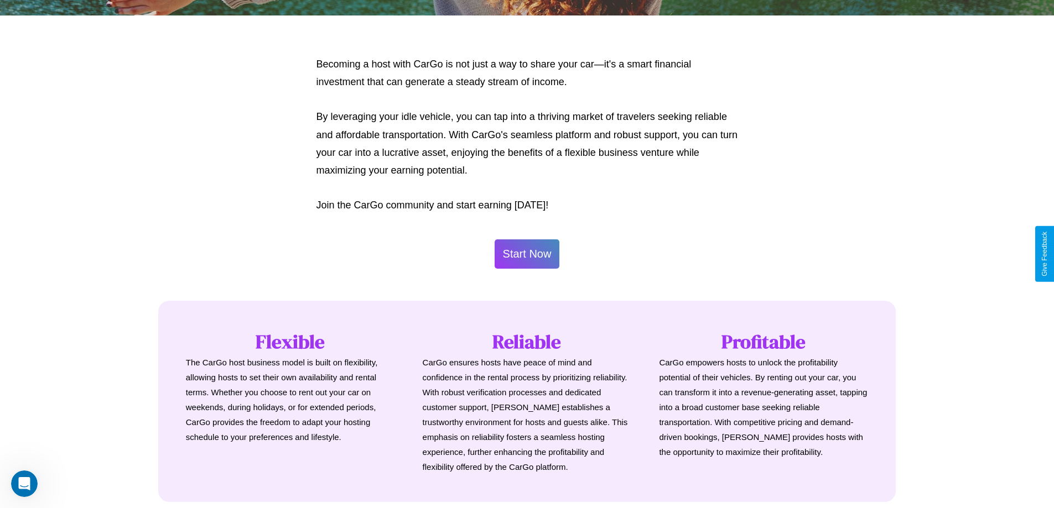 The height and width of the screenshot is (508, 1054). What do you see at coordinates (527, 73) in the screenshot?
I see `p: Becoming a host with CarGo is not just a way to share your car—it's a smart financial investment ...` at bounding box center [527, 73].